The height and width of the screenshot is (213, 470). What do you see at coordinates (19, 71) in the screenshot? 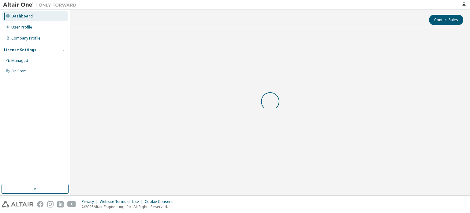
I see `div: On Prem` at bounding box center [19, 71].